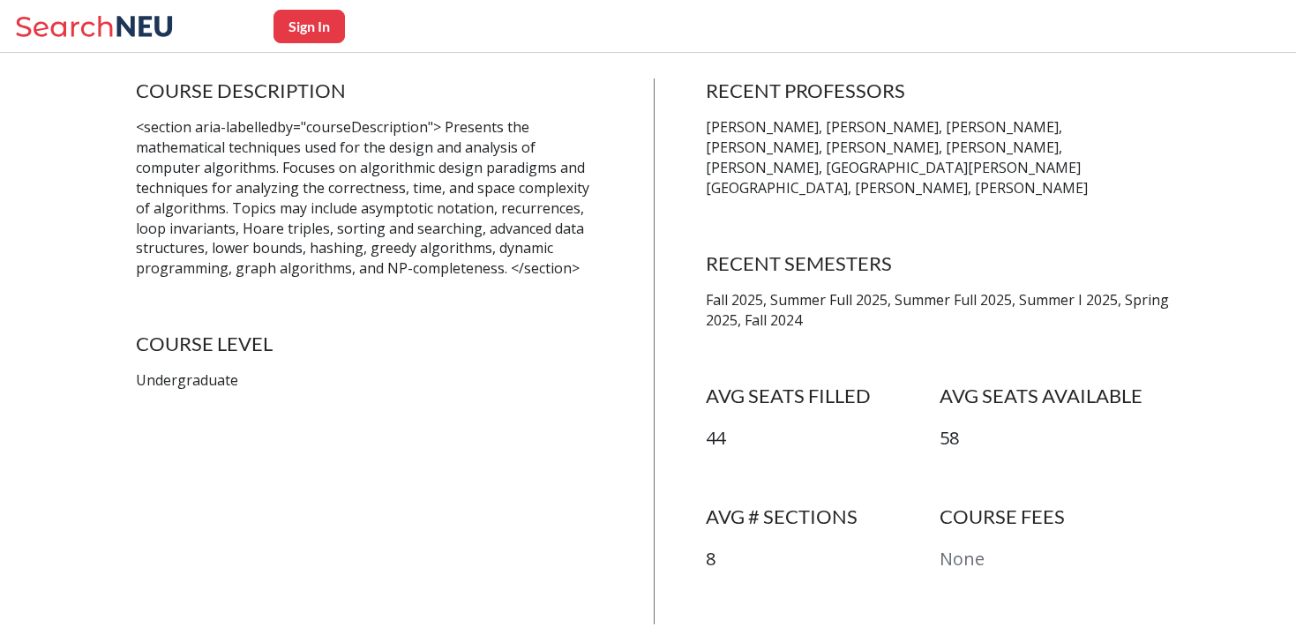 Image resolution: width=1296 pixels, height=627 pixels. What do you see at coordinates (822, 396) in the screenshot?
I see `h4: AVG SEATS FILLED` at bounding box center [822, 396].